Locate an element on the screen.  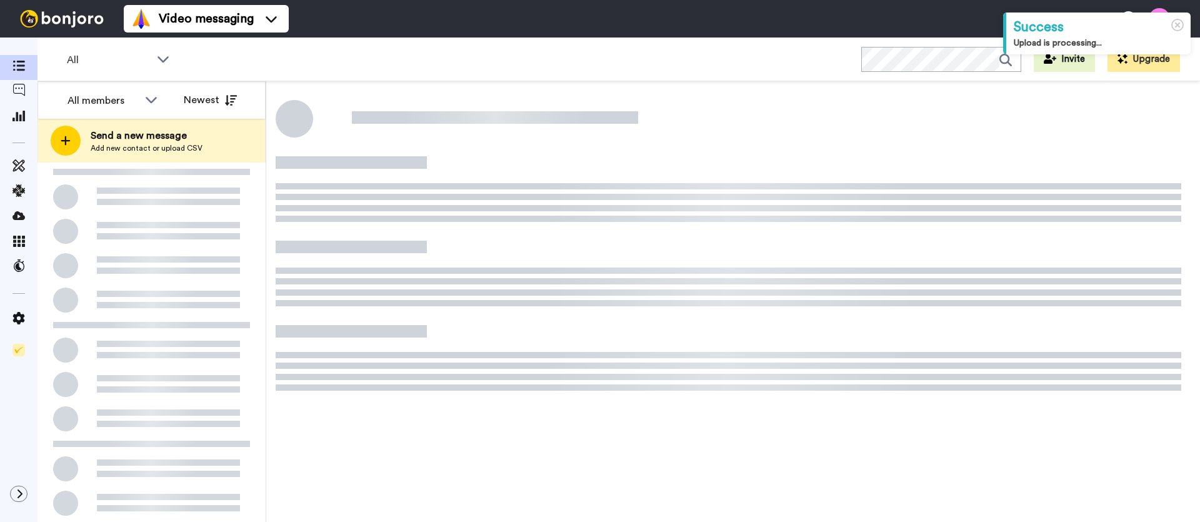
span: All is located at coordinates (109, 60).